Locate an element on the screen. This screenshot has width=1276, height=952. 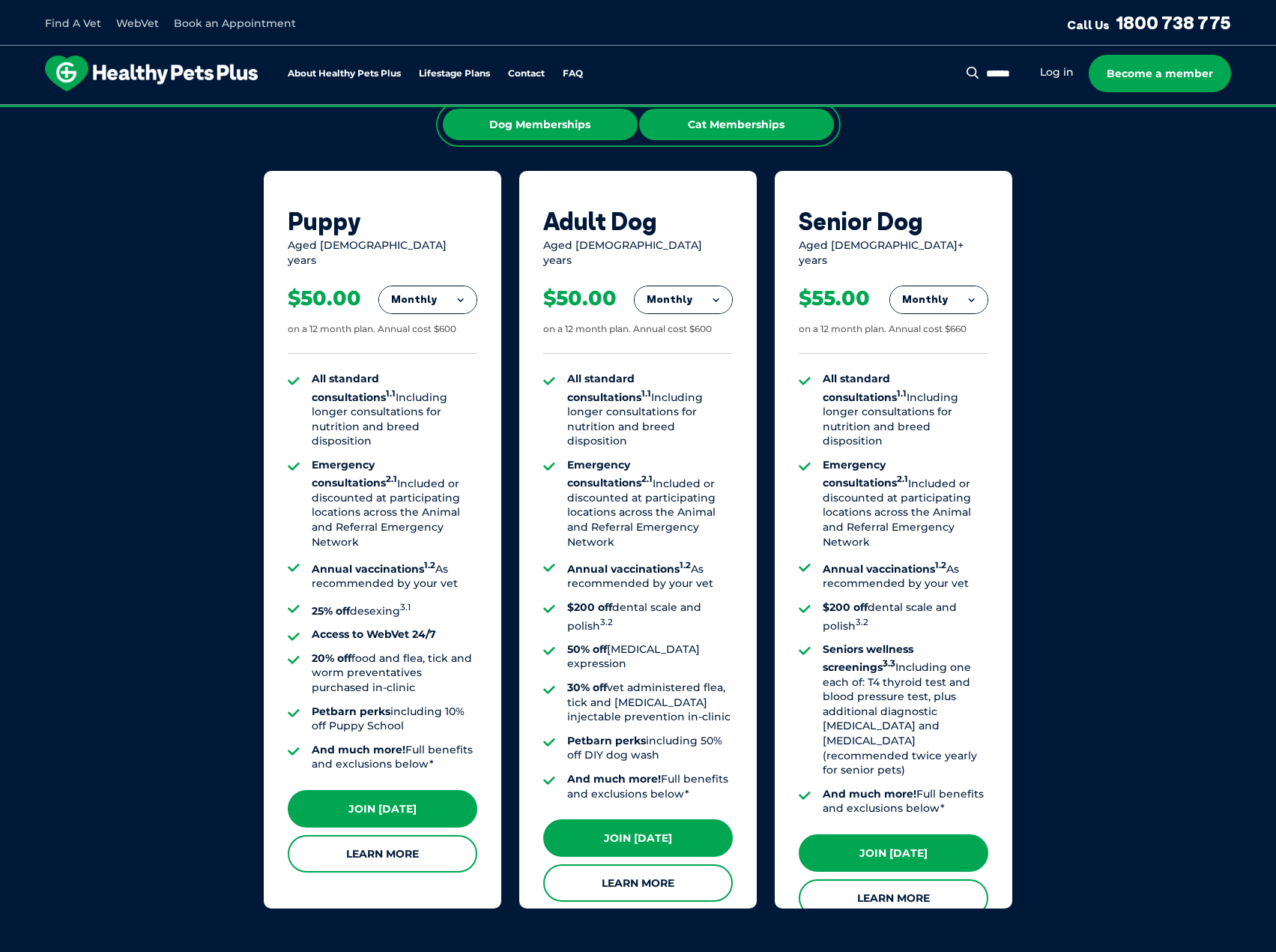
a: About Healthy Pets Plus is located at coordinates (344, 73).